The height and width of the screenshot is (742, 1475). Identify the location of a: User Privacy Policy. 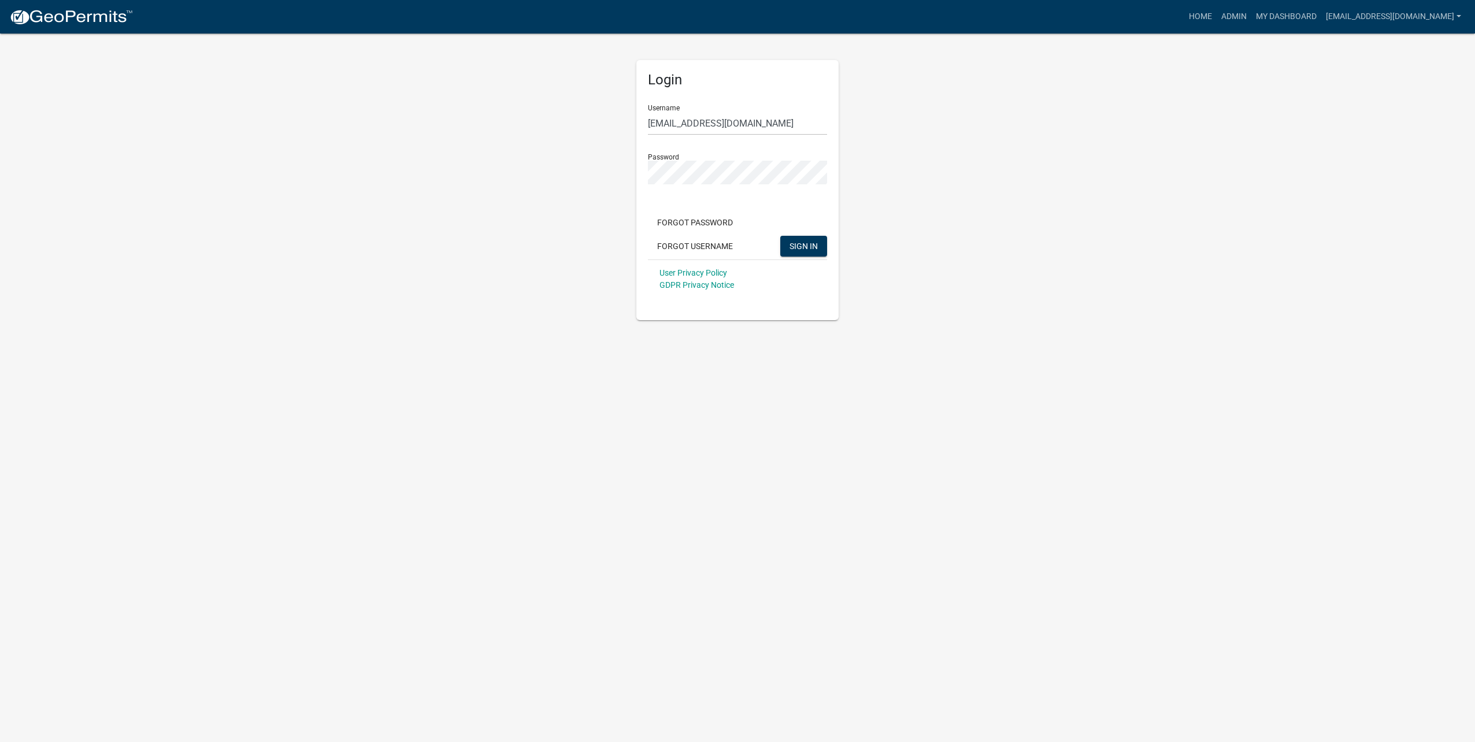
(693, 273).